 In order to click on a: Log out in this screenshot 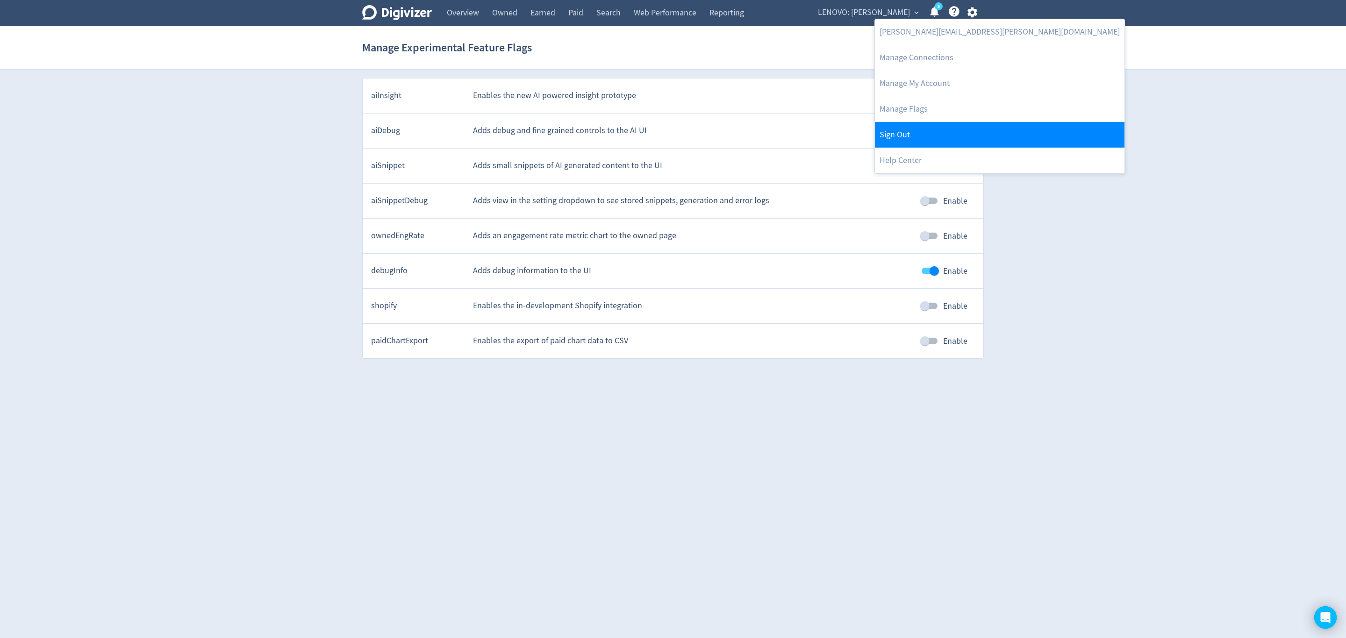, I will do `click(1000, 135)`.